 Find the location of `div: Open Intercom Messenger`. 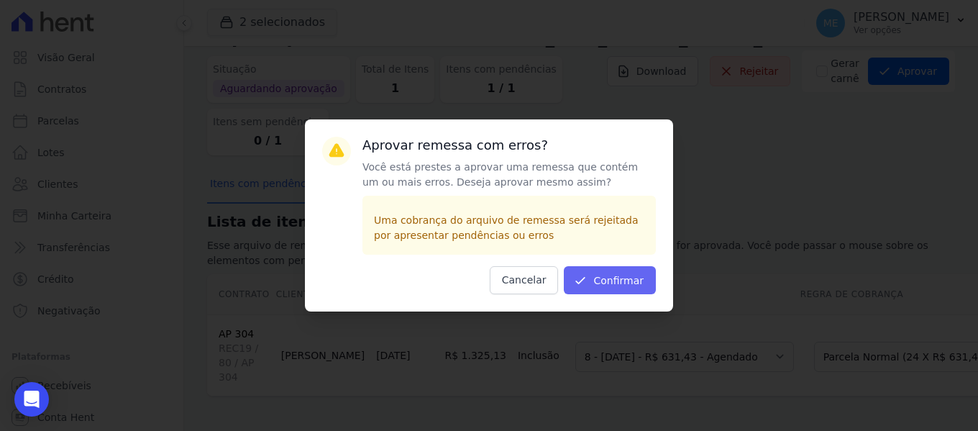

div: Open Intercom Messenger is located at coordinates (32, 399).